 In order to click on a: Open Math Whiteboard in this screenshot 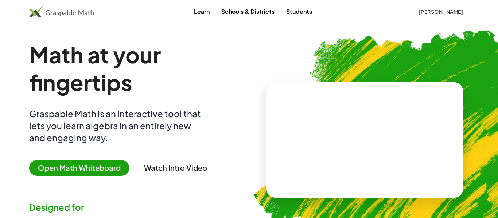, I will do `click(82, 168)`.